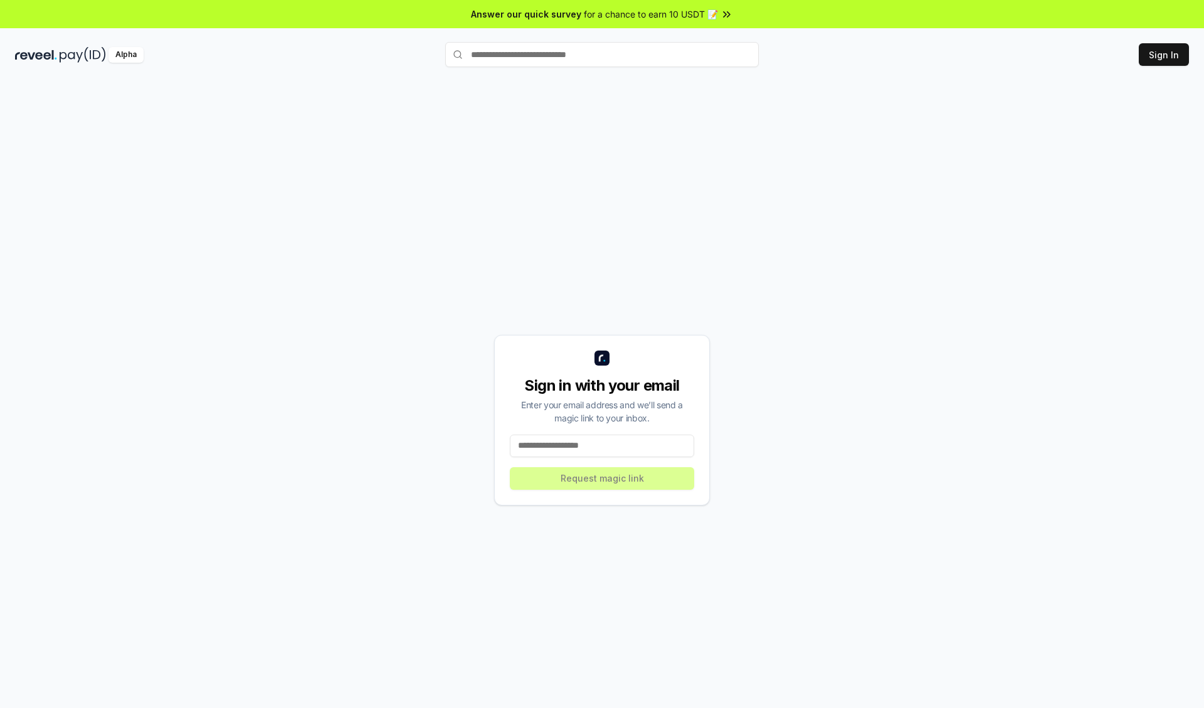  What do you see at coordinates (602, 386) in the screenshot?
I see `div: Sign in with your email` at bounding box center [602, 386].